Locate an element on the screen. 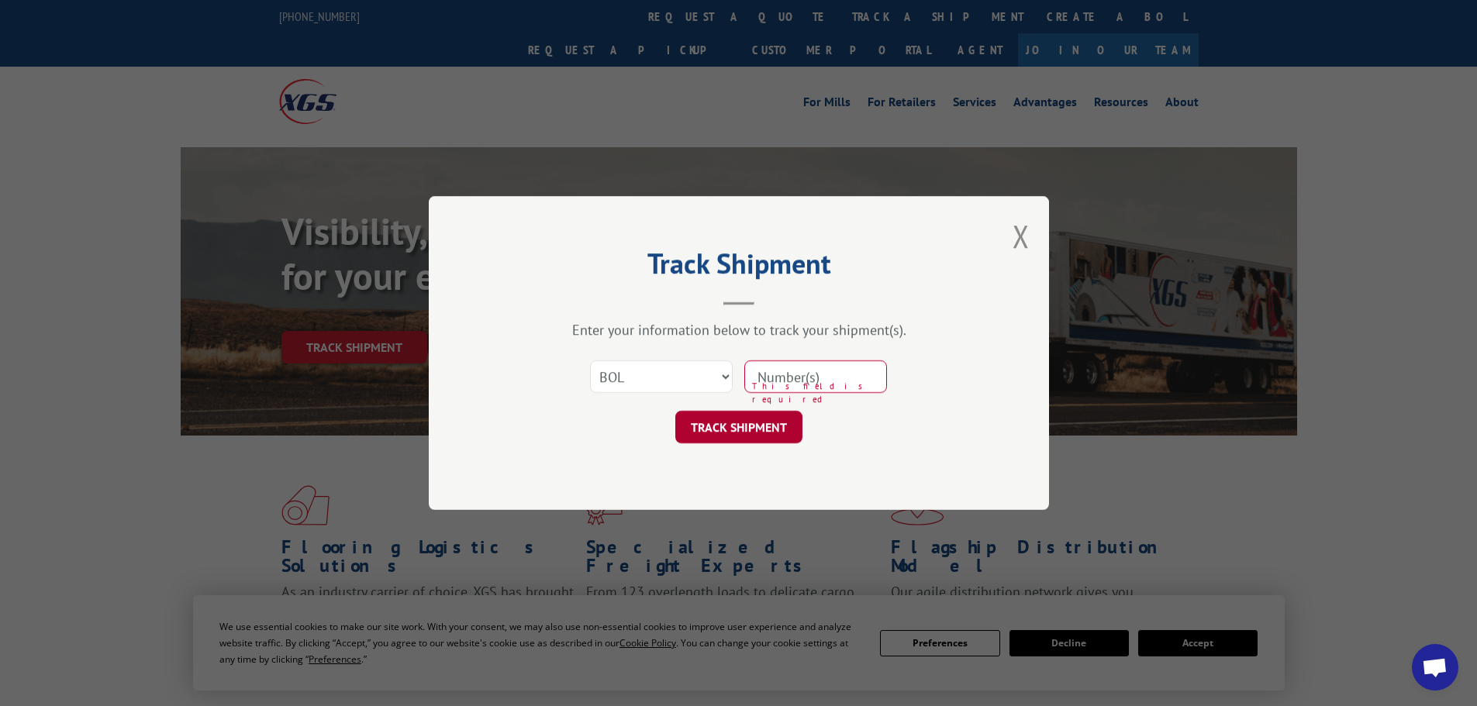 Image resolution: width=1477 pixels, height=706 pixels. h2: Track Shipment is located at coordinates (739, 267).